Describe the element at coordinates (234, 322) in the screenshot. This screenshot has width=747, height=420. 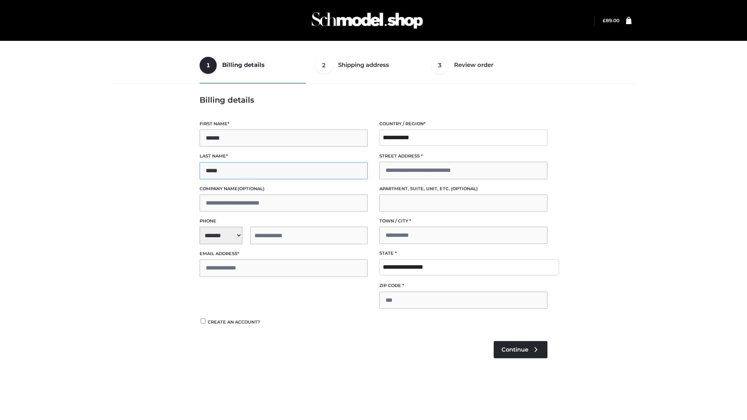
I see `span: Create an account?` at that location.